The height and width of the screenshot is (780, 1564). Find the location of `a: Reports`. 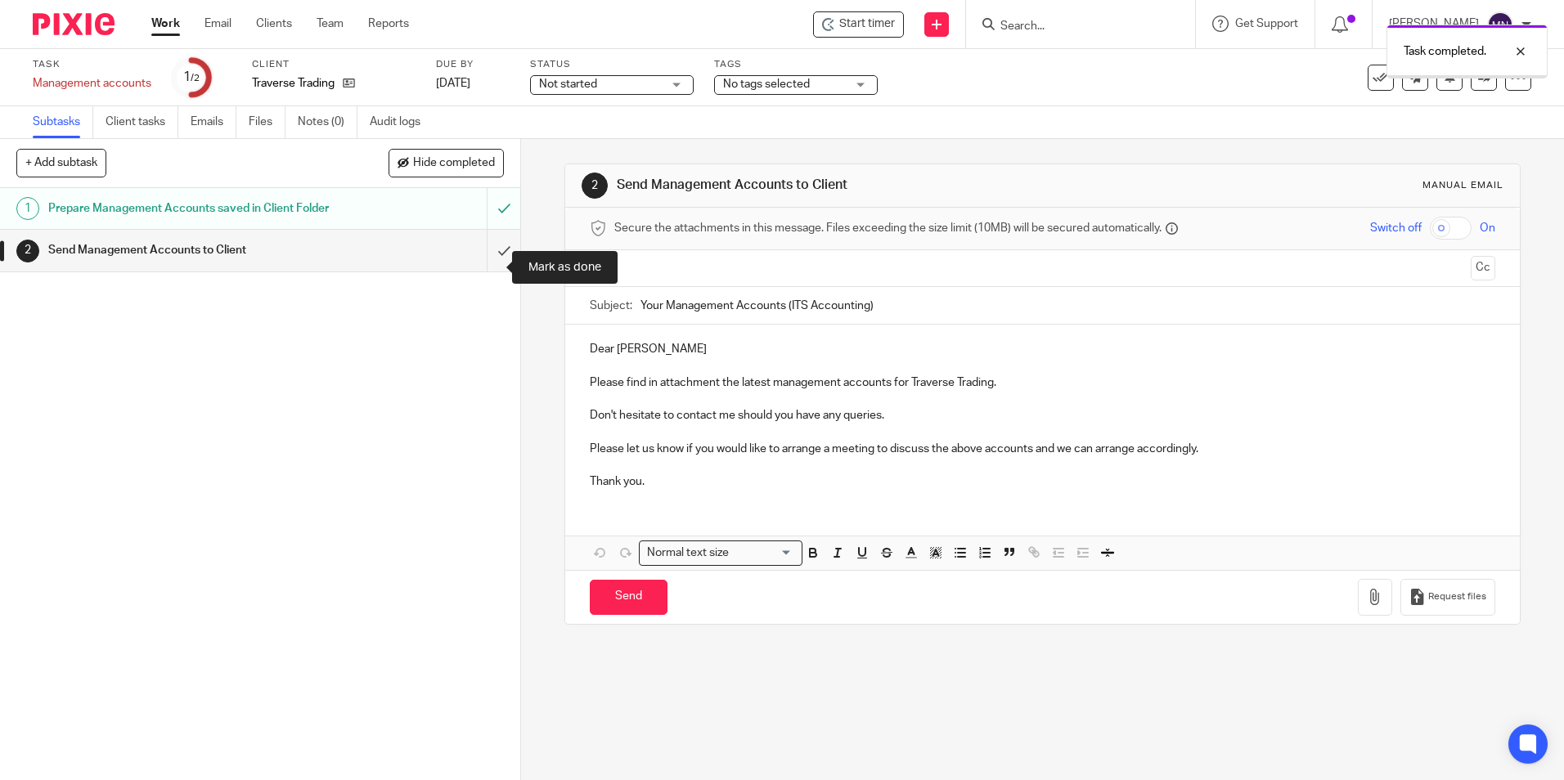

a: Reports is located at coordinates (389, 24).